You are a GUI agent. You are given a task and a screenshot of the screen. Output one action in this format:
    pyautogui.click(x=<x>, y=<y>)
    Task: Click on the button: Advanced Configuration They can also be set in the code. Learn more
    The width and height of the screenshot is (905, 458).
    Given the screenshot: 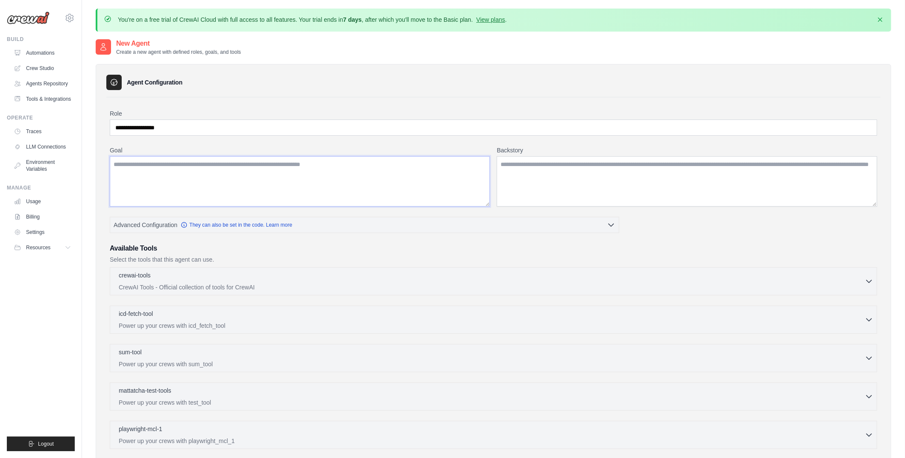 What is the action you would take?
    pyautogui.click(x=364, y=225)
    